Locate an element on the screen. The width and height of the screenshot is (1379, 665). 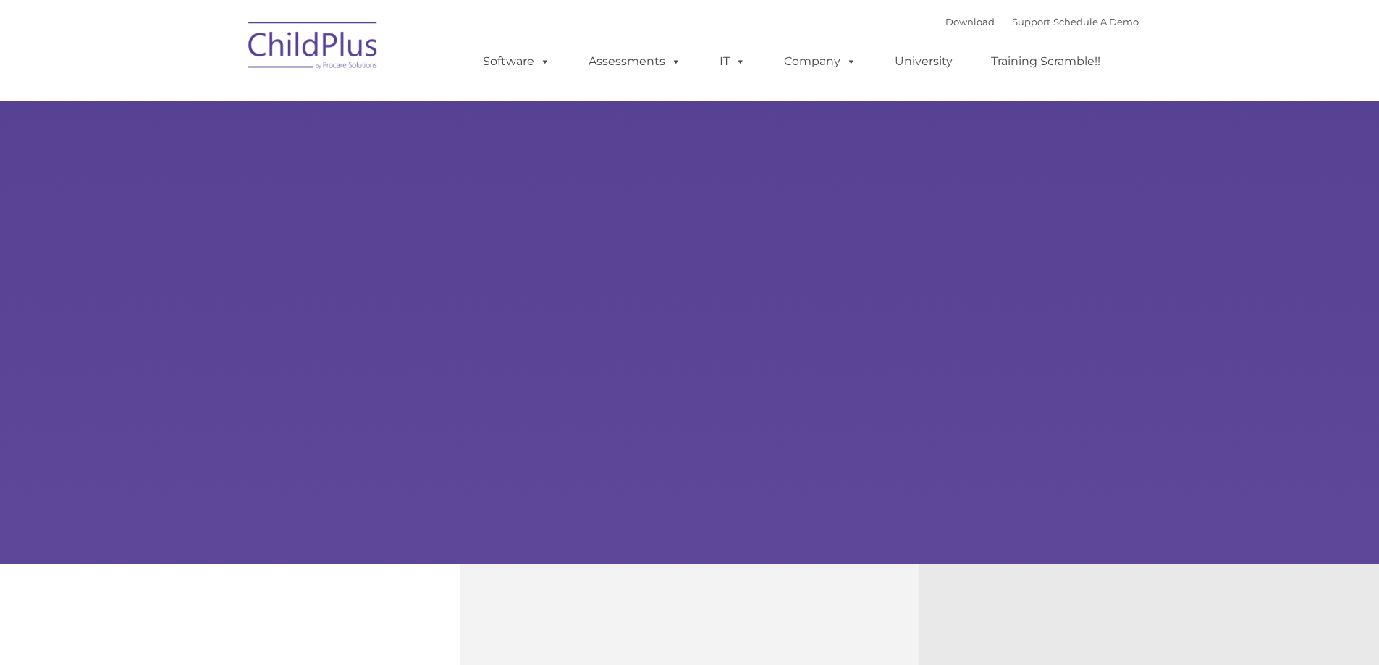
a: Training Scramble!! is located at coordinates (1045, 62).